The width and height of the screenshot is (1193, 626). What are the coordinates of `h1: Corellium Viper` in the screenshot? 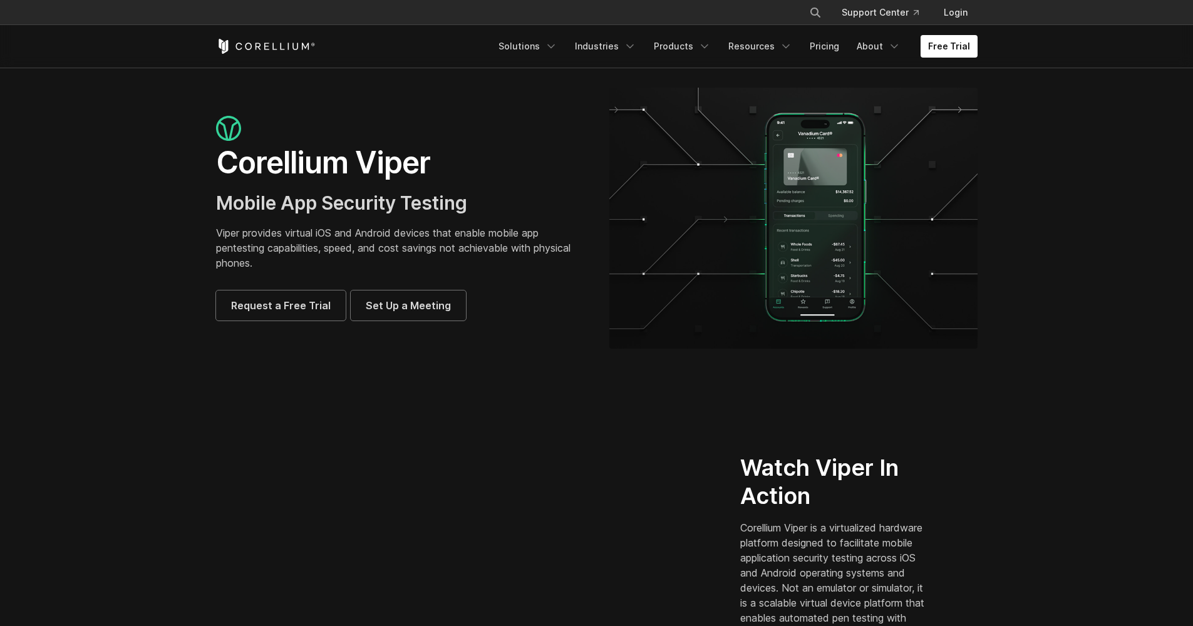 It's located at (400, 163).